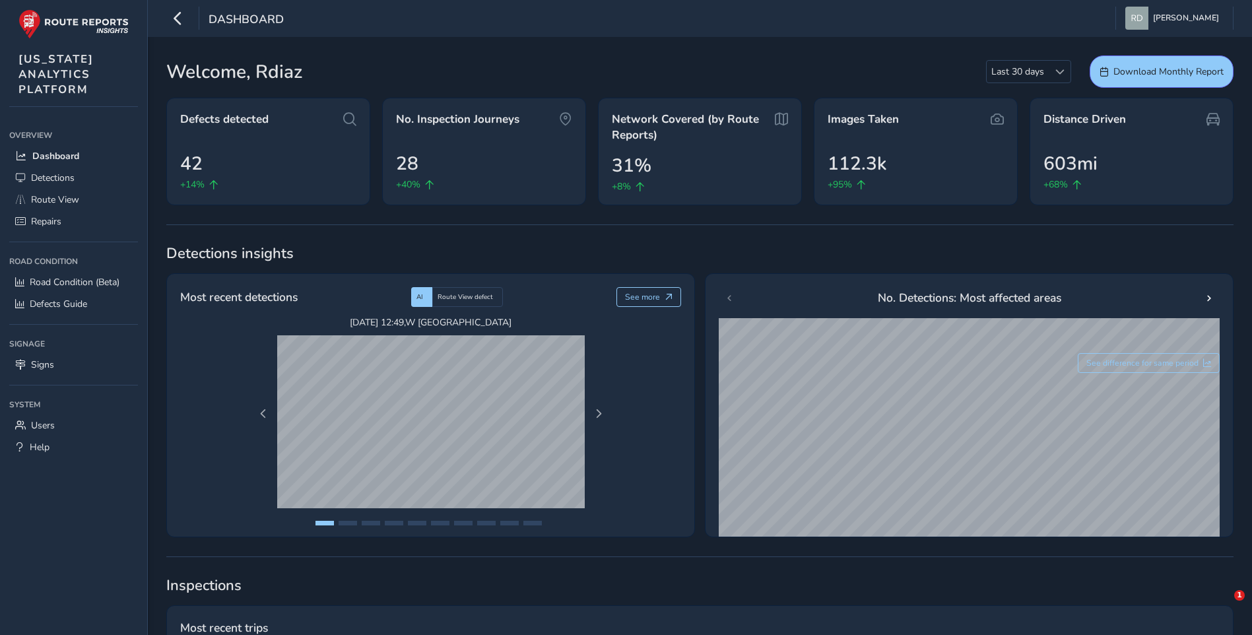 The height and width of the screenshot is (635, 1252). I want to click on span: No. Inspection Journeys, so click(457, 119).